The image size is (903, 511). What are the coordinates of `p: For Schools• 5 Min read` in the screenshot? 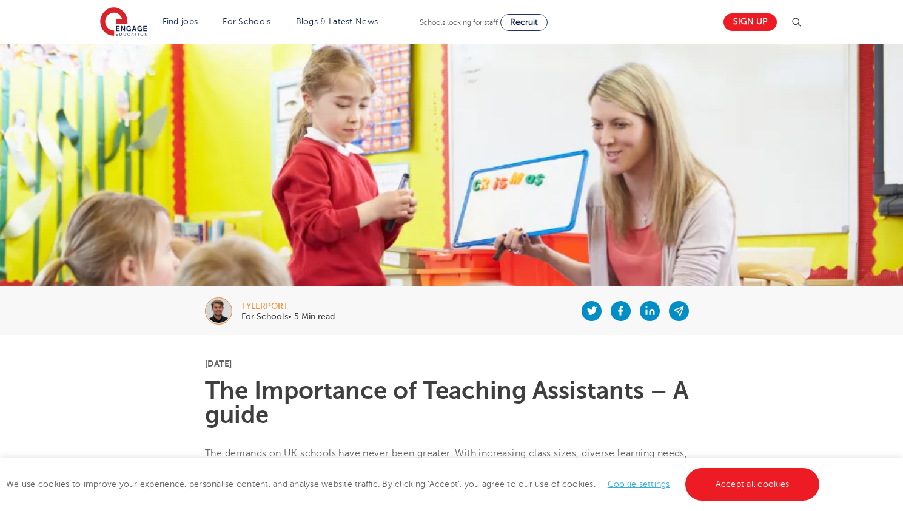 It's located at (288, 317).